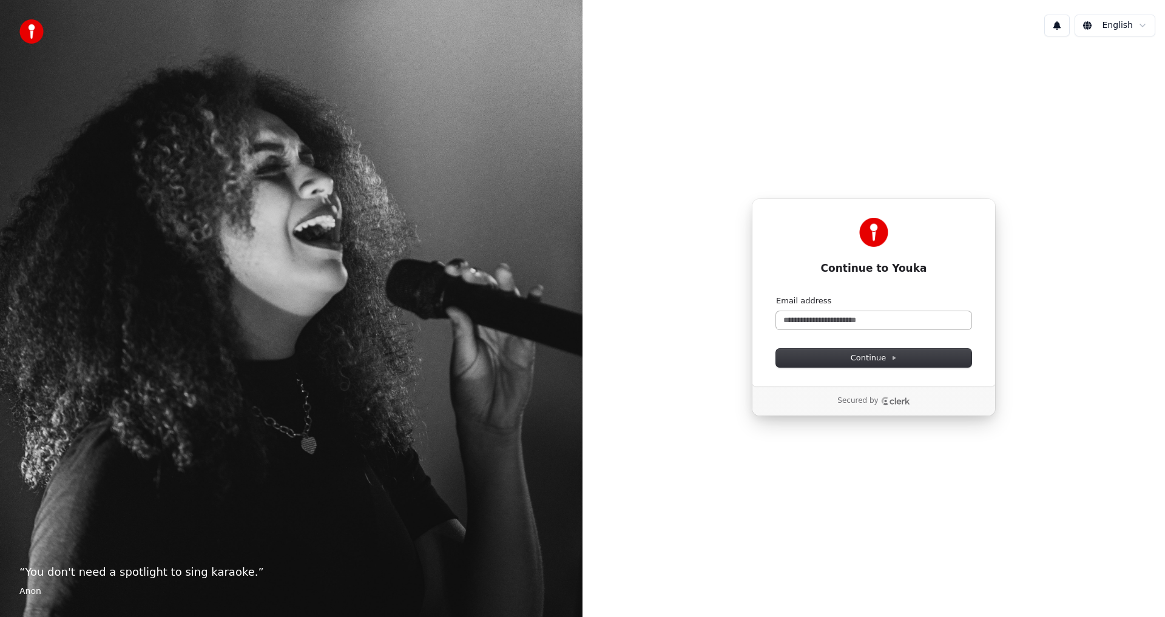 The height and width of the screenshot is (617, 1165). I want to click on p: Secured by, so click(858, 401).